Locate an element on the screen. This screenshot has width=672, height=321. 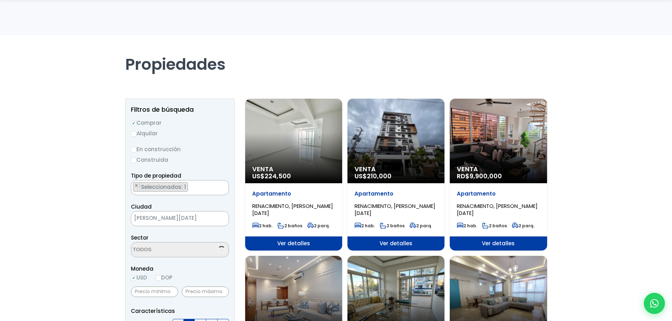
p: Características is located at coordinates (180, 311).